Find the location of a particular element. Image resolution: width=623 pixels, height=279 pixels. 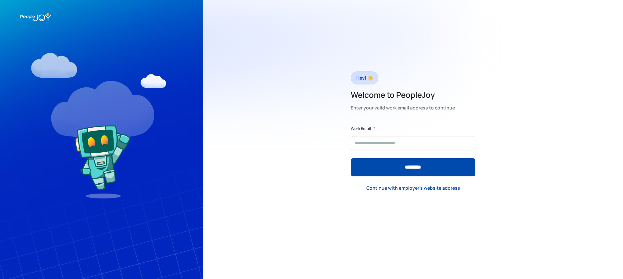

div: Enter your valid work email address to continue is located at coordinates (403, 108).